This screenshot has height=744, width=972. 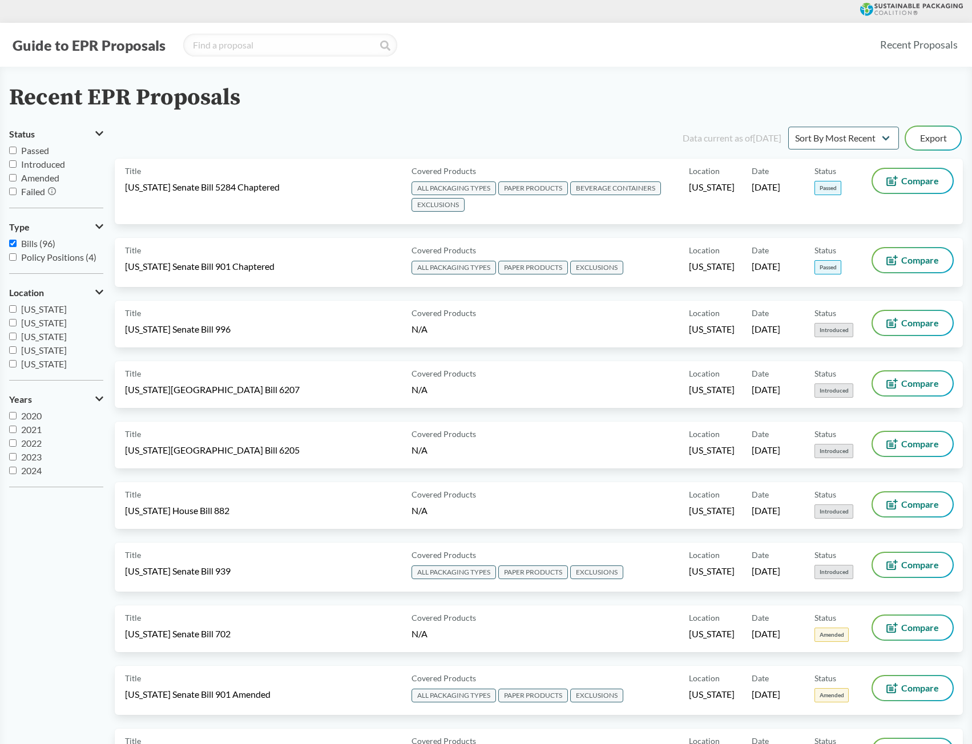 What do you see at coordinates (21, 400) in the screenshot?
I see `span: Years` at bounding box center [21, 400].